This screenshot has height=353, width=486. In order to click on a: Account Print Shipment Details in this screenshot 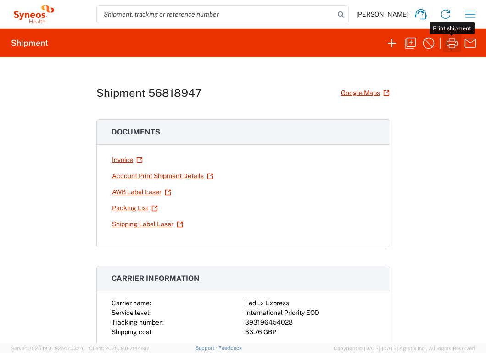, I will do `click(163, 176)`.